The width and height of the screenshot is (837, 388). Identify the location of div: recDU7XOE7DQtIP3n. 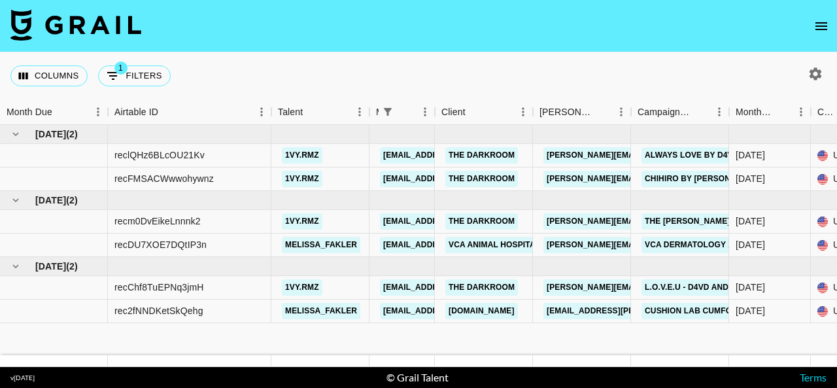
(160, 245).